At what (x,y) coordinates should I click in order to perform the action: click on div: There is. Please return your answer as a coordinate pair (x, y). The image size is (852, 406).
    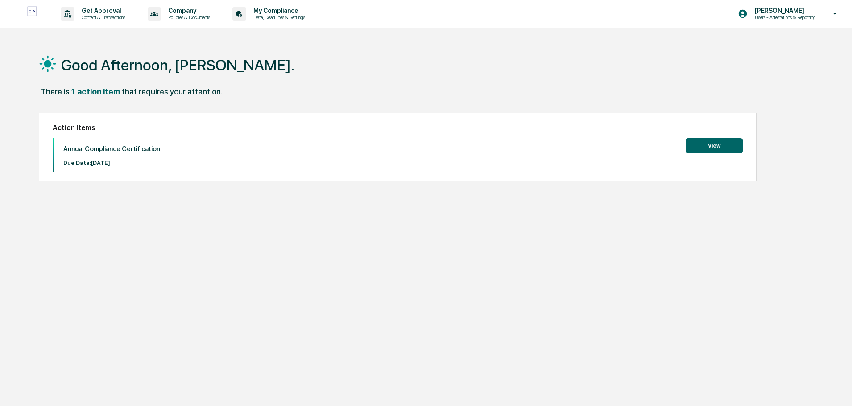
    Looking at the image, I should click on (55, 91).